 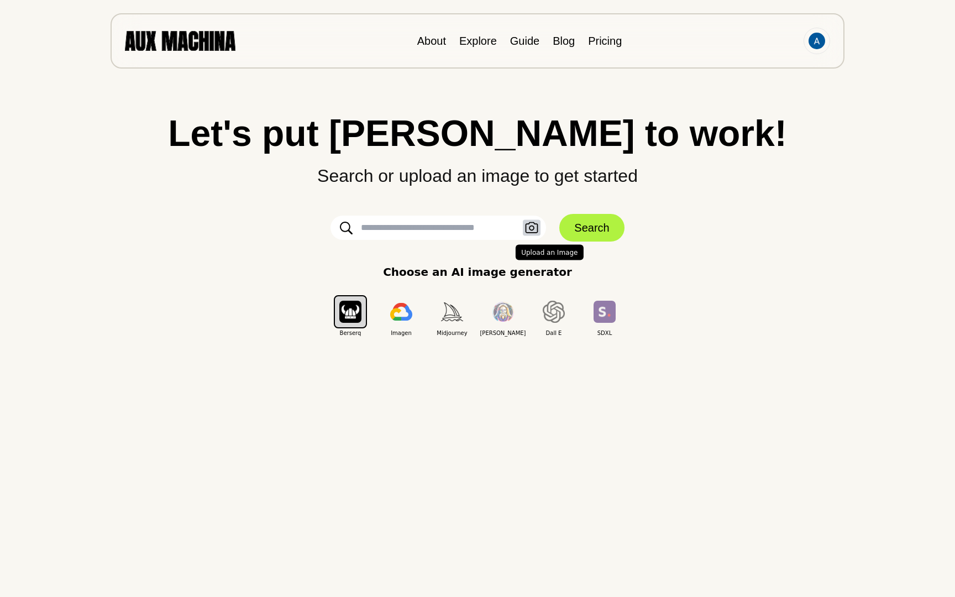 What do you see at coordinates (401, 312) in the screenshot?
I see `img: Imagen` at bounding box center [401, 312].